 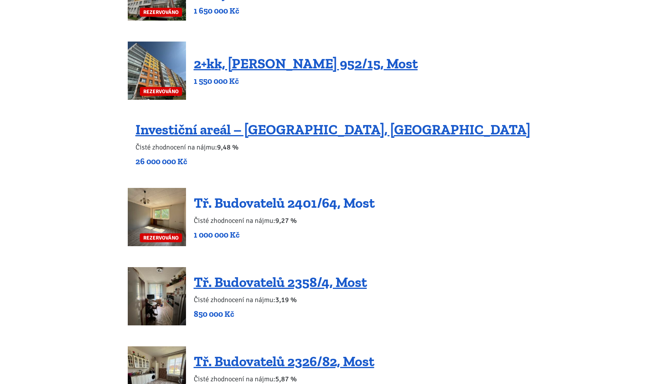 What do you see at coordinates (284, 203) in the screenshot?
I see `a: Tř. Budovatelů 2401/64, Most` at bounding box center [284, 203].